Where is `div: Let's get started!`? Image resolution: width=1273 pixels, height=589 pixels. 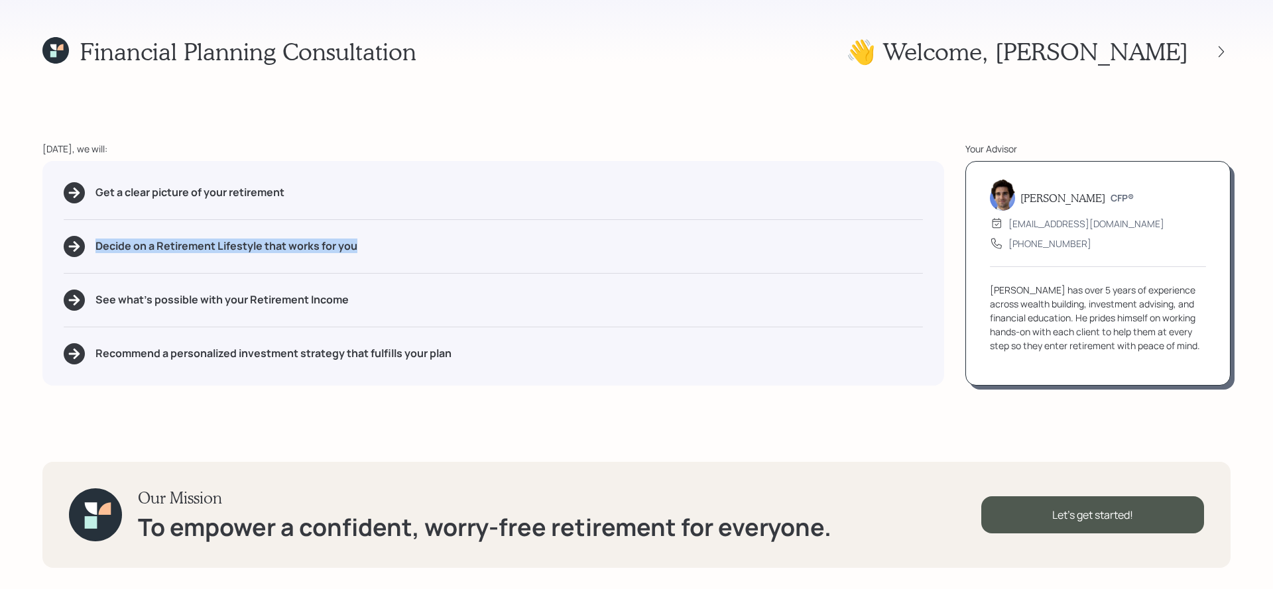
div: Let's get started! is located at coordinates (1092, 515).